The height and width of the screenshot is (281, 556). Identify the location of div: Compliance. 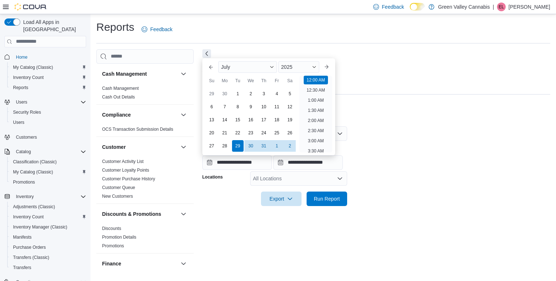
(145, 131).